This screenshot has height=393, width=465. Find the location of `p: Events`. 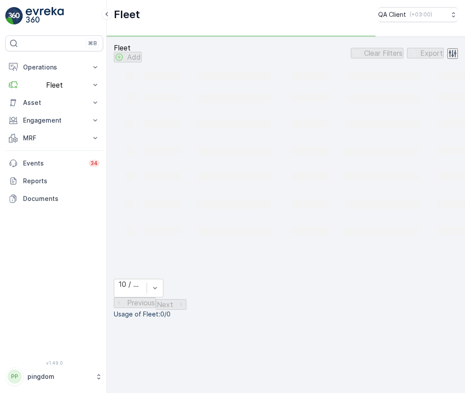

p: Events is located at coordinates (53, 163).